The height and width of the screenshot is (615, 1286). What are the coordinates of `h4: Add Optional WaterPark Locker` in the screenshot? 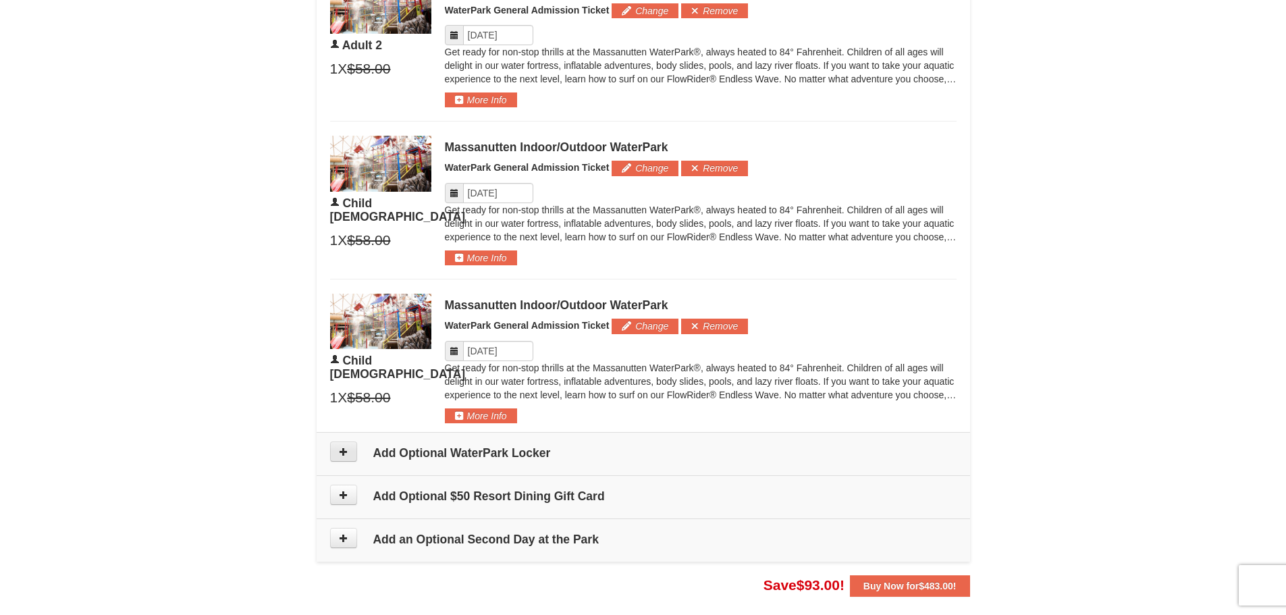 It's located at (643, 453).